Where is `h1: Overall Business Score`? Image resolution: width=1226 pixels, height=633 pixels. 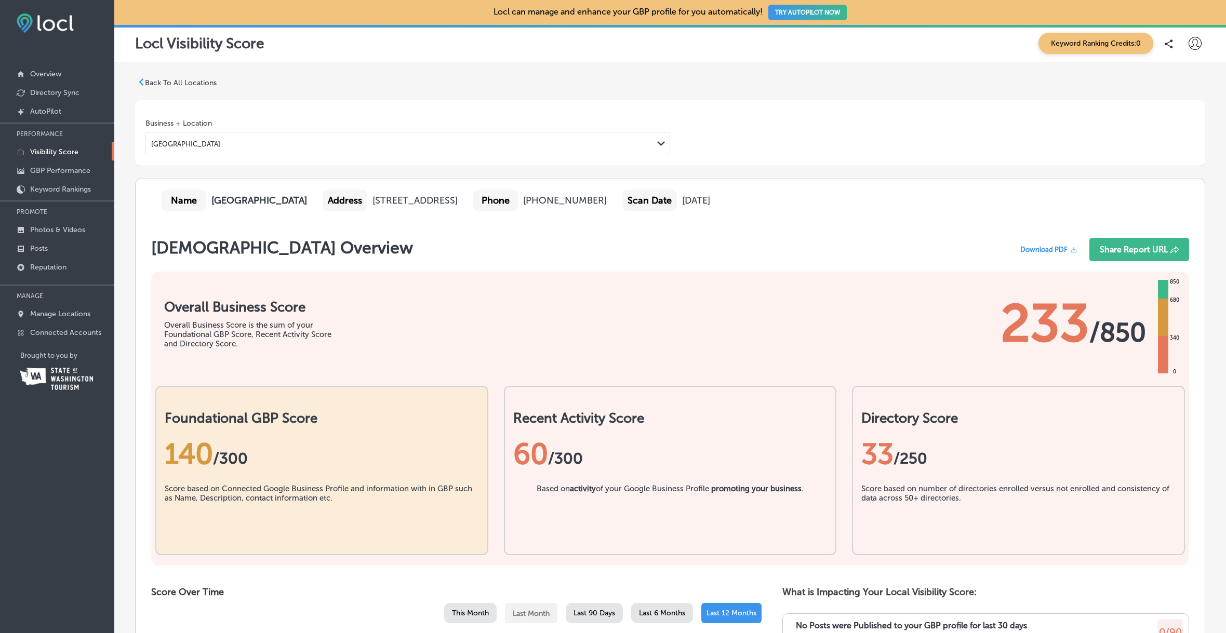 h1: Overall Business Score is located at coordinates (255, 307).